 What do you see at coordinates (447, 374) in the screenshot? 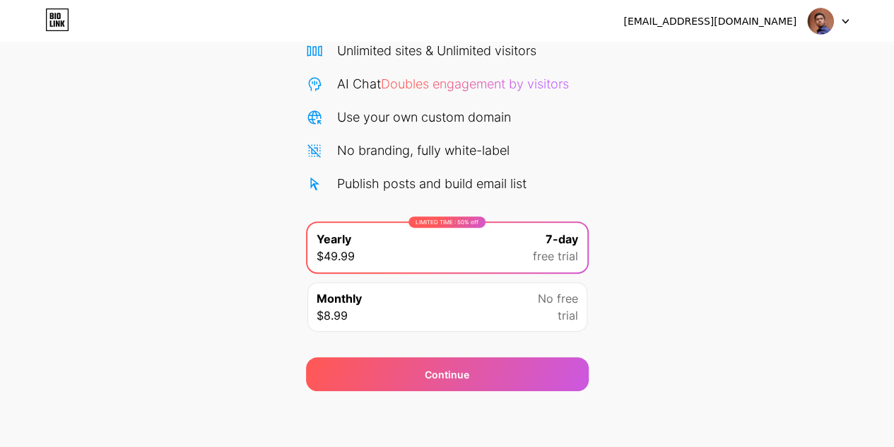
I see `span: Continue` at bounding box center [447, 374].